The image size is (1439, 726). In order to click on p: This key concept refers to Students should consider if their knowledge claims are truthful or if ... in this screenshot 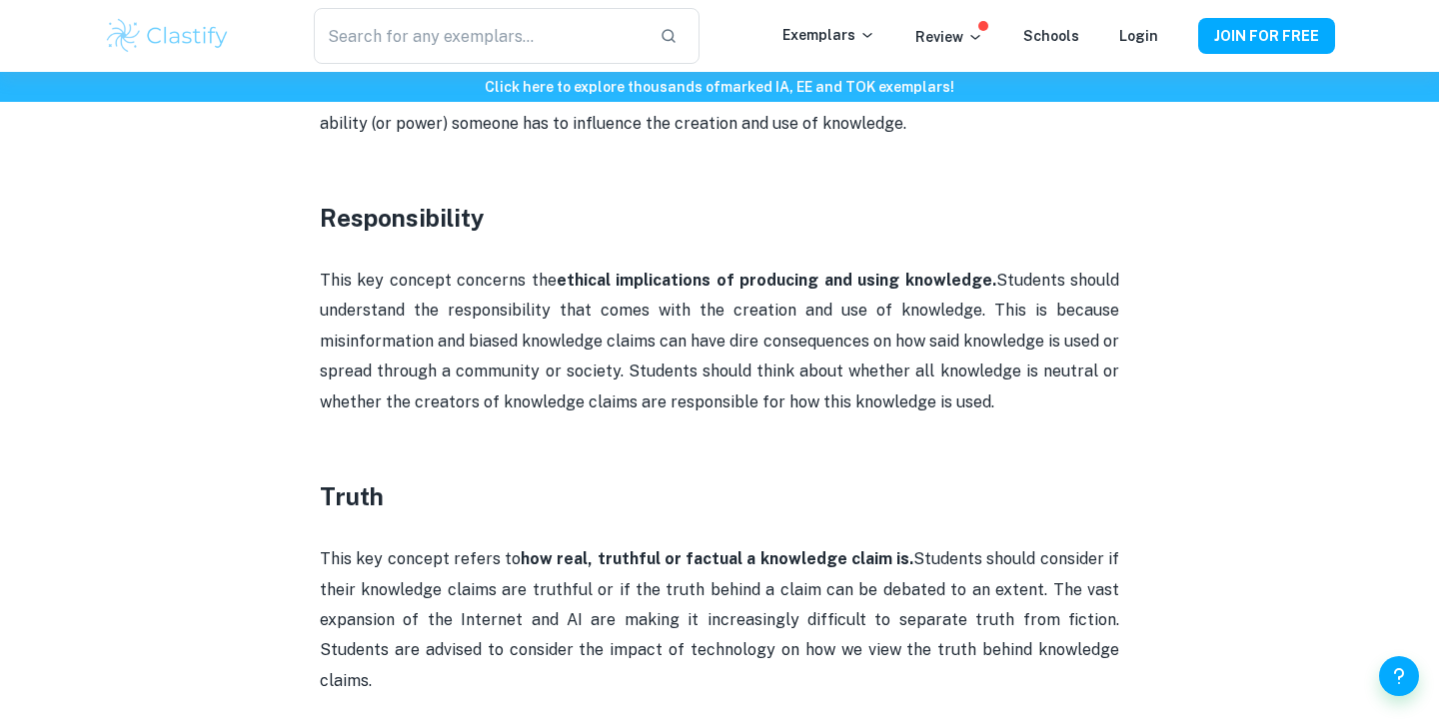, I will do `click(719, 621)`.